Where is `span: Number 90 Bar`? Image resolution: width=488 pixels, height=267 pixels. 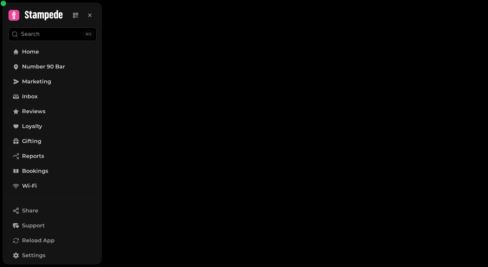 span: Number 90 Bar is located at coordinates (43, 67).